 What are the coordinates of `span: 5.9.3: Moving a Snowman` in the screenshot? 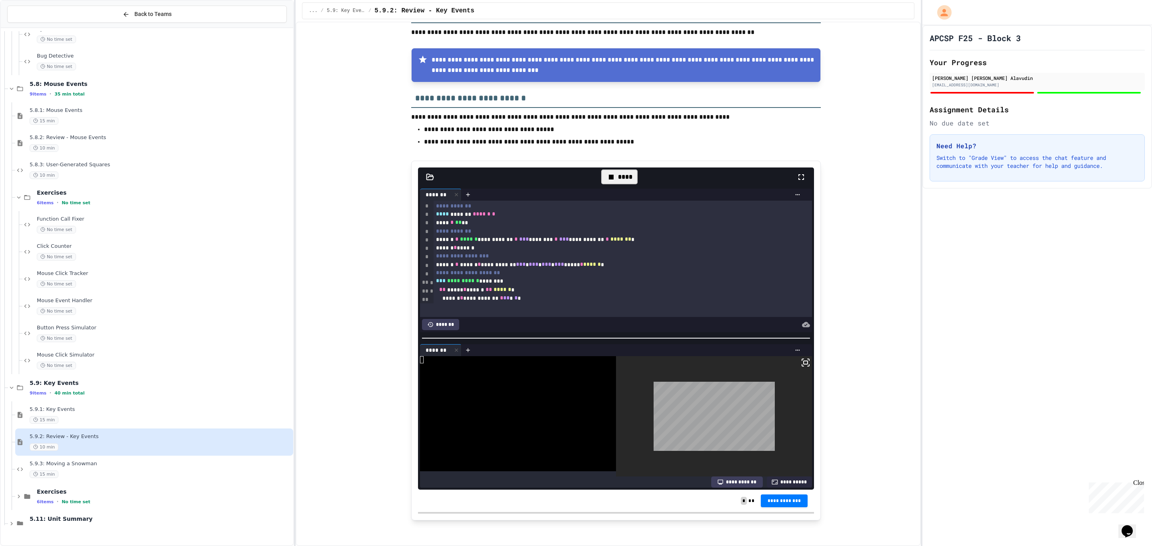 It's located at (160, 464).